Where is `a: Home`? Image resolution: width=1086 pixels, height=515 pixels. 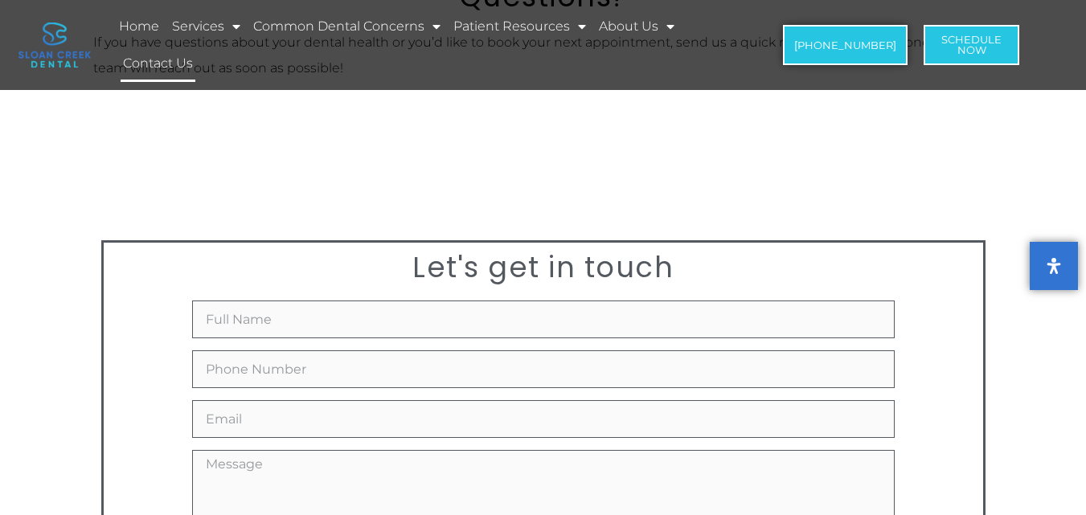 a: Home is located at coordinates (139, 27).